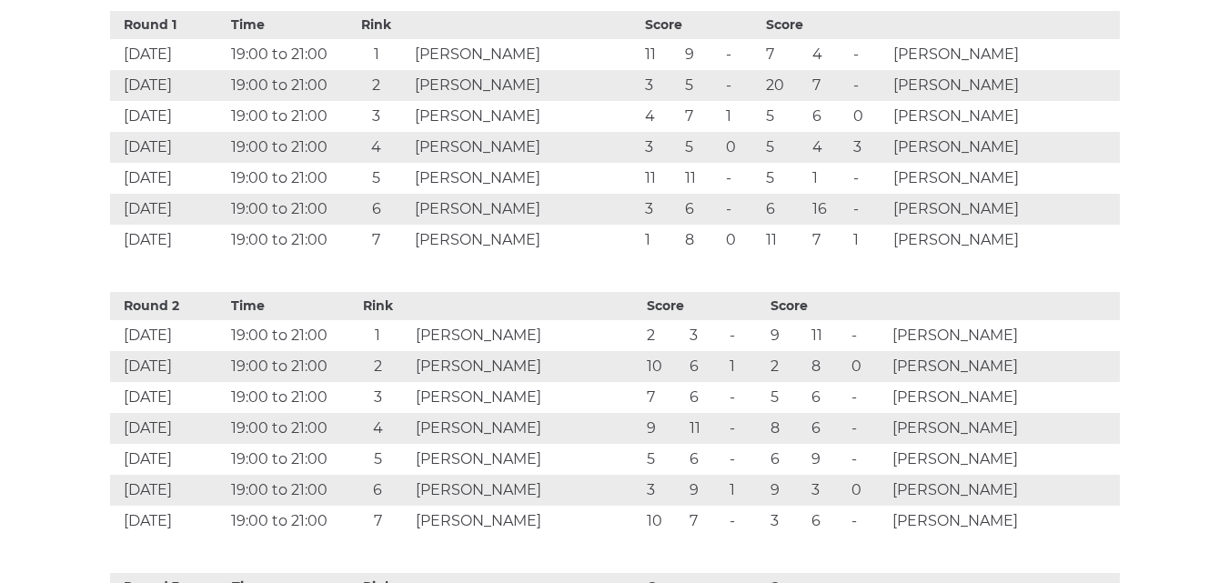  Describe the element at coordinates (784, 85) in the screenshot. I see `td: 20` at that location.